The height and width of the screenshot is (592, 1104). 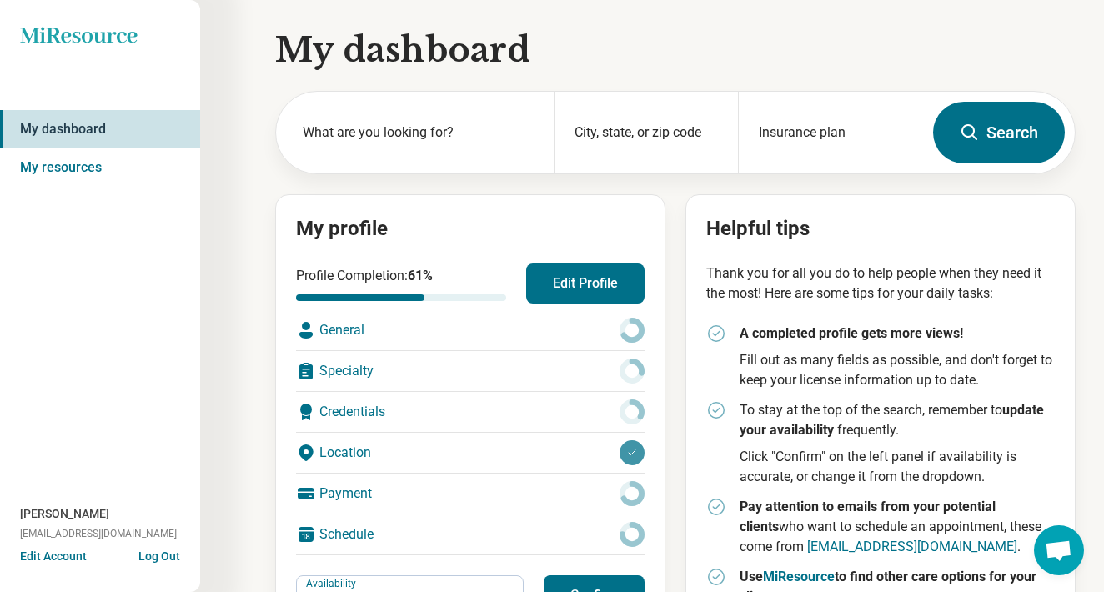 What do you see at coordinates (470, 330) in the screenshot?
I see `div: General` at bounding box center [470, 330].